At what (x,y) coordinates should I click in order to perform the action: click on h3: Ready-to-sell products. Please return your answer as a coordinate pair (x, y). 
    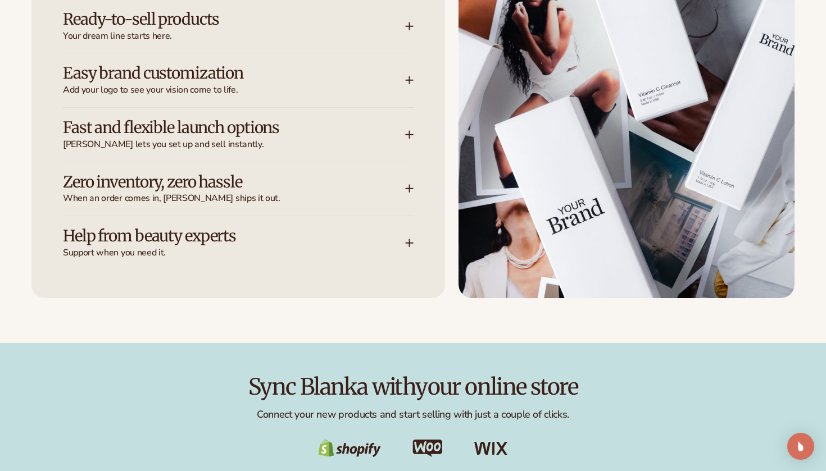
    Looking at the image, I should click on (217, 19).